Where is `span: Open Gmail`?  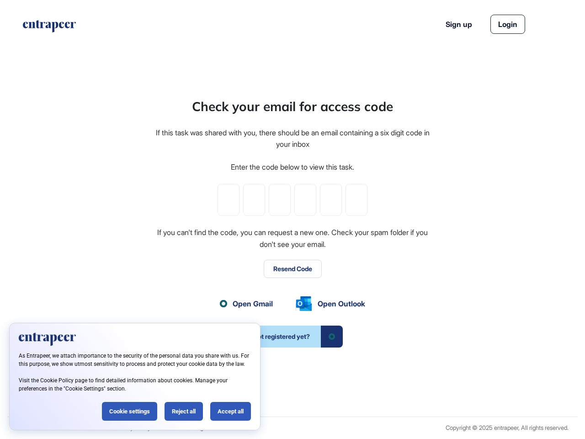
span: Open Gmail is located at coordinates (253, 303).